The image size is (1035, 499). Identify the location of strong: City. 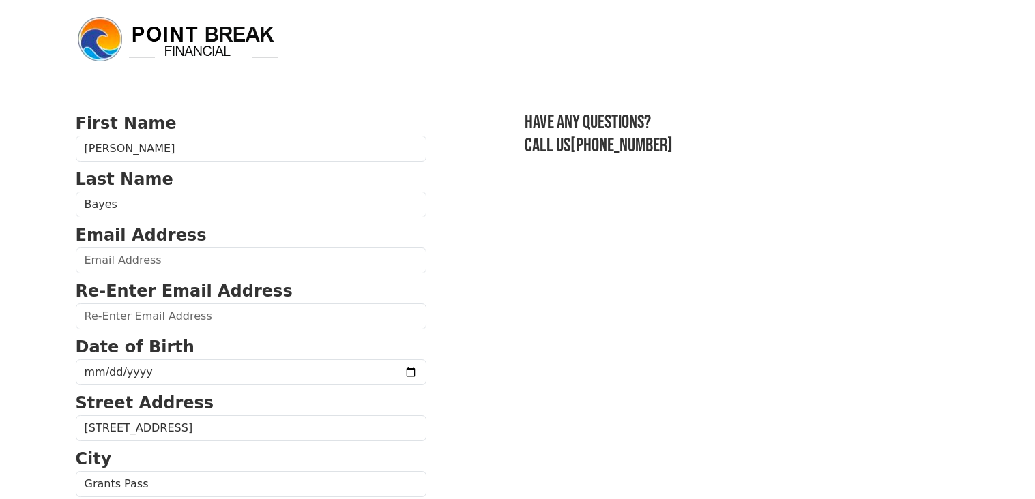
(93, 459).